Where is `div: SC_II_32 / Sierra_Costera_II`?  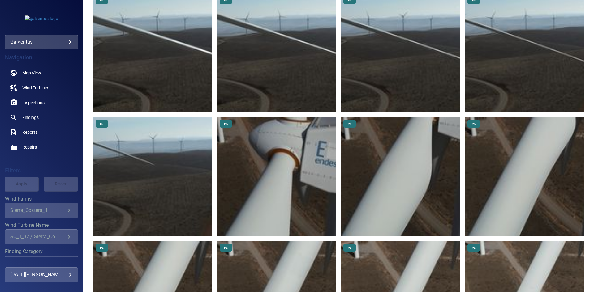 div: SC_II_32 / Sierra_Costera_II is located at coordinates (38, 237).